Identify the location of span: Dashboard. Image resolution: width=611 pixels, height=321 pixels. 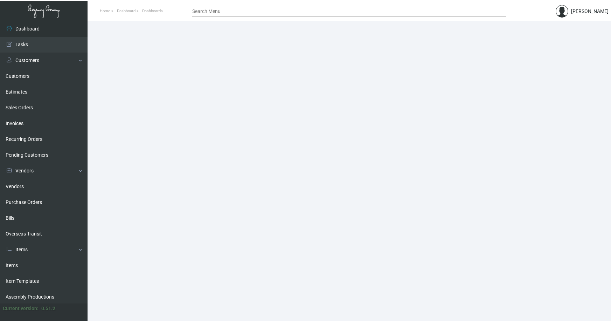
(126, 11).